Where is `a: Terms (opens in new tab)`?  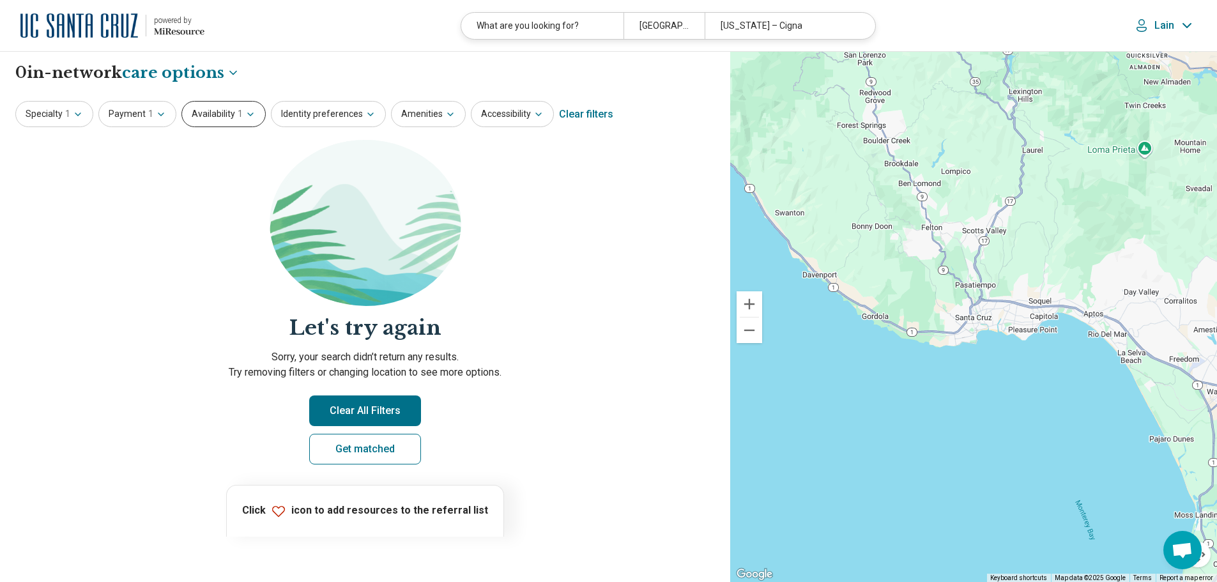 a: Terms (opens in new tab) is located at coordinates (1142, 578).